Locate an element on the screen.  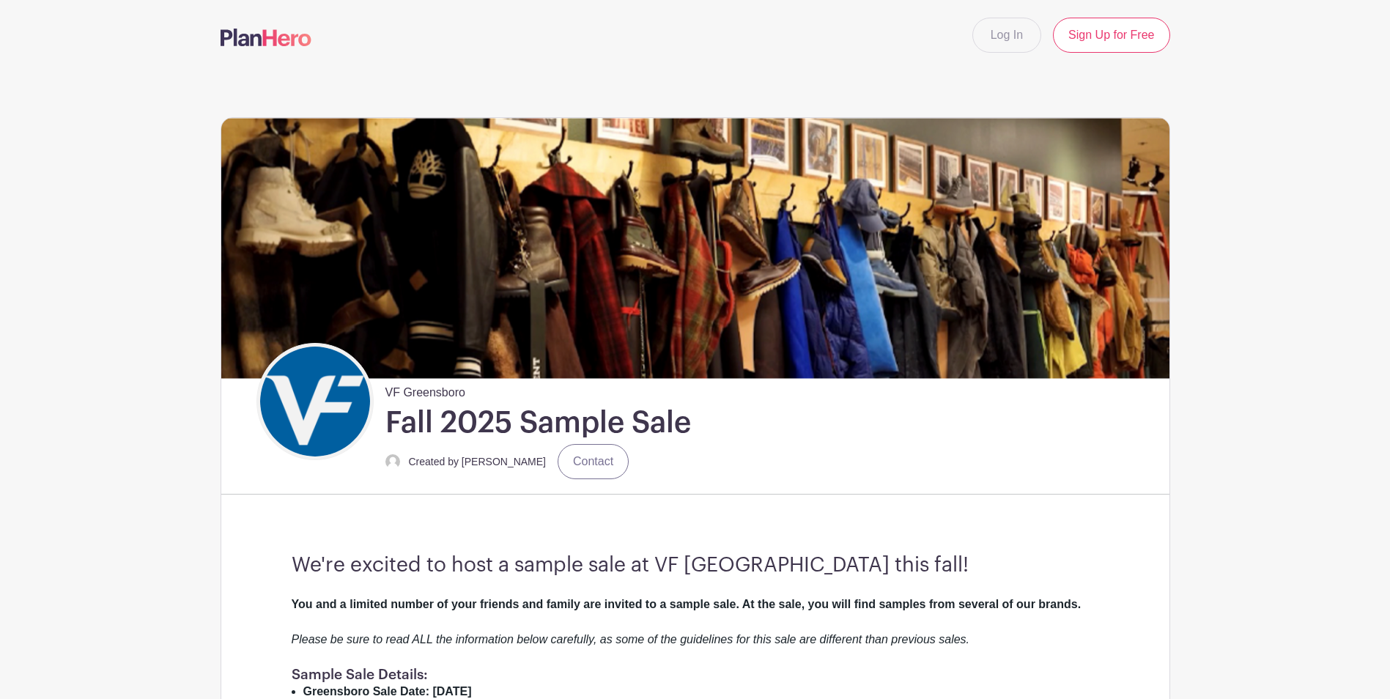
a: Sign Up for Free is located at coordinates (1111, 35).